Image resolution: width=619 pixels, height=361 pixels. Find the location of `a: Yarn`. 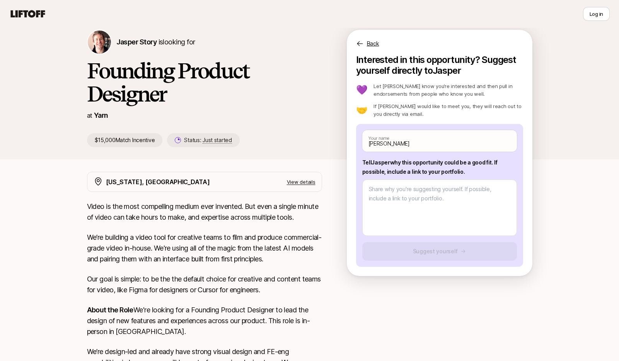

a: Yarn is located at coordinates (101, 115).